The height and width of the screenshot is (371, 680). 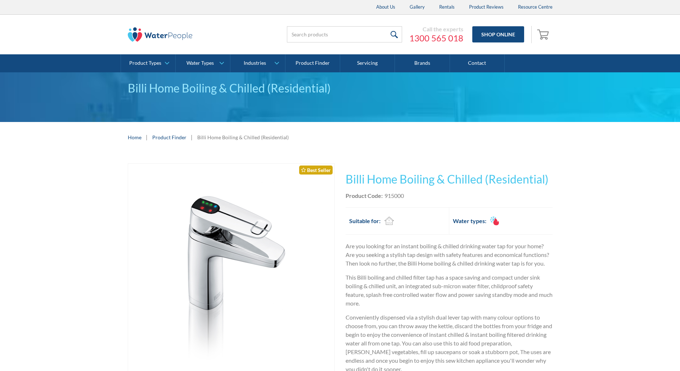 What do you see at coordinates (423, 63) in the screenshot?
I see `a: Brands` at bounding box center [423, 63].